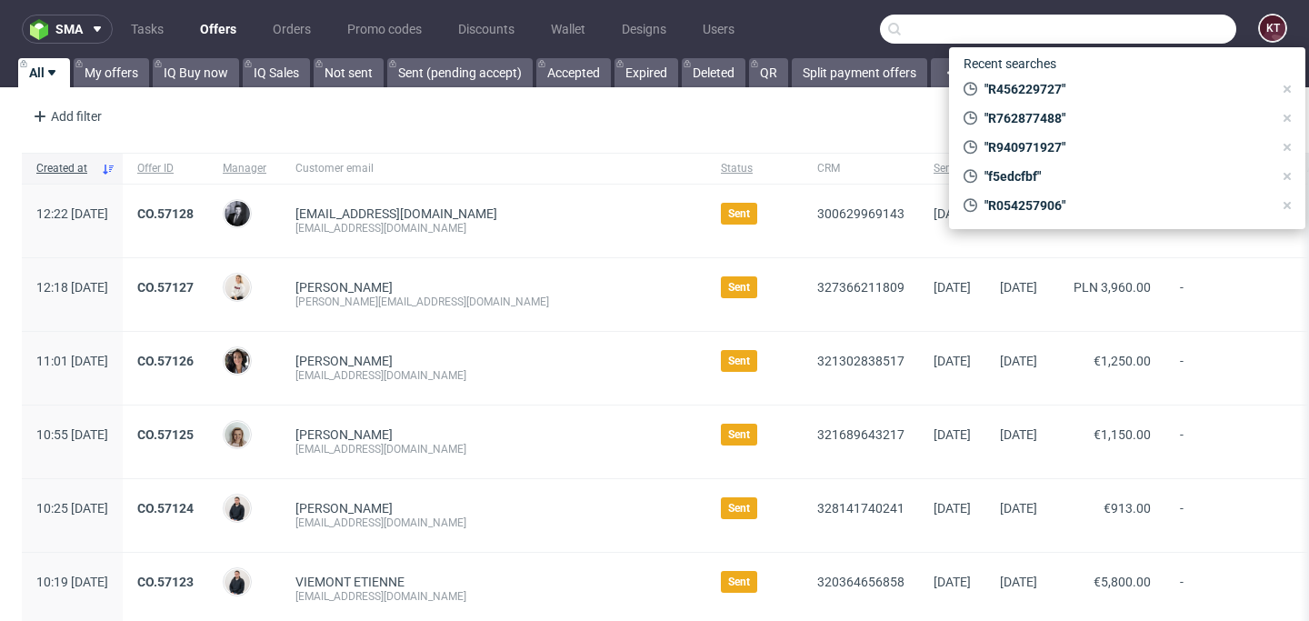 Image resolution: width=1309 pixels, height=621 pixels. What do you see at coordinates (165, 214) in the screenshot?
I see `a: CO.57128` at bounding box center [165, 214].